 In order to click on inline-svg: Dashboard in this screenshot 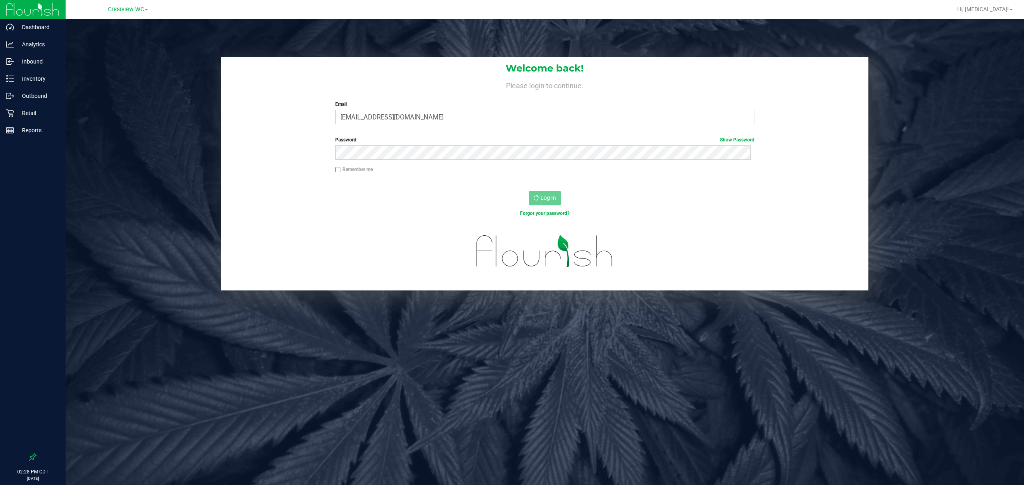, I will do `click(10, 27)`.